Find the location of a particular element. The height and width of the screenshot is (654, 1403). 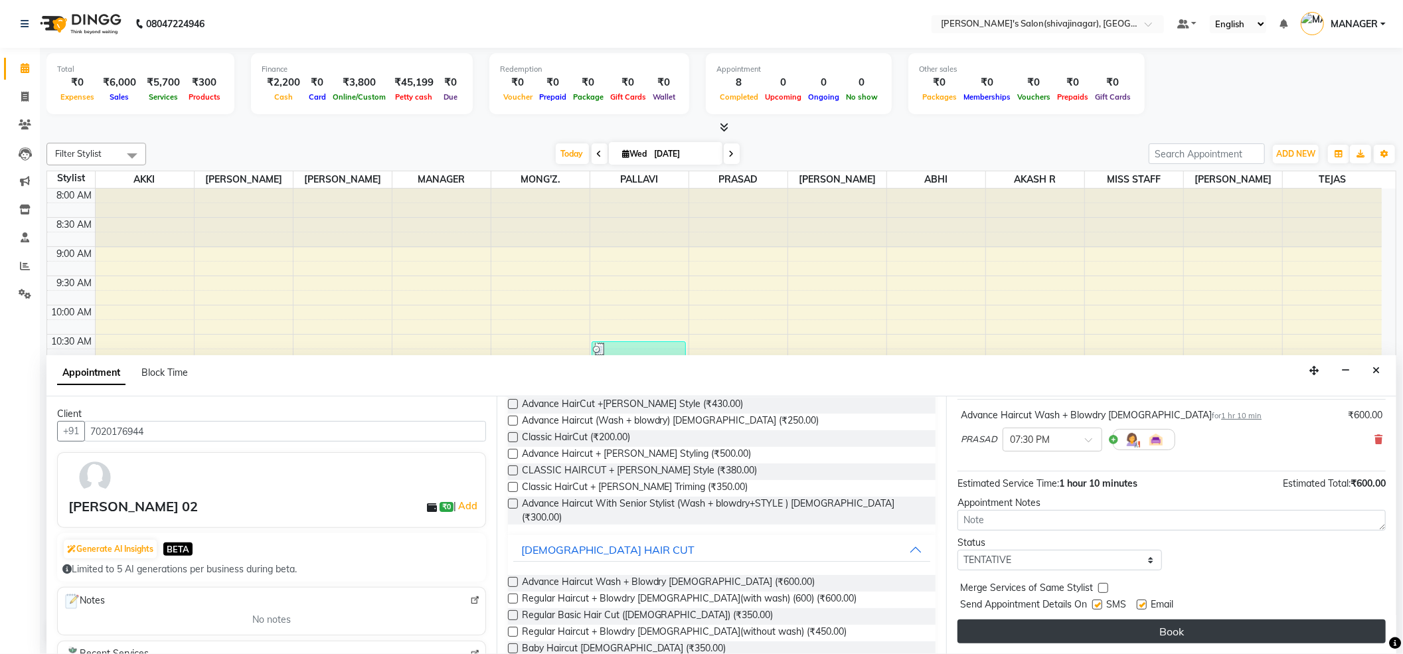

span: Online/Custom is located at coordinates (359, 97).